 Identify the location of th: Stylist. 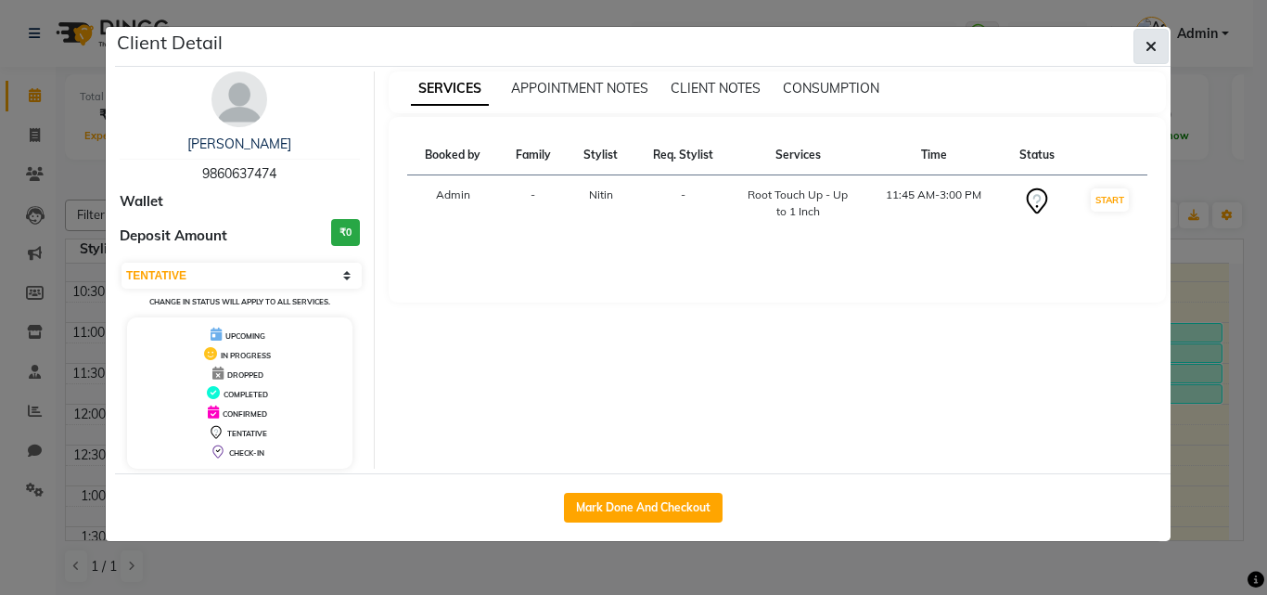
(600, 155).